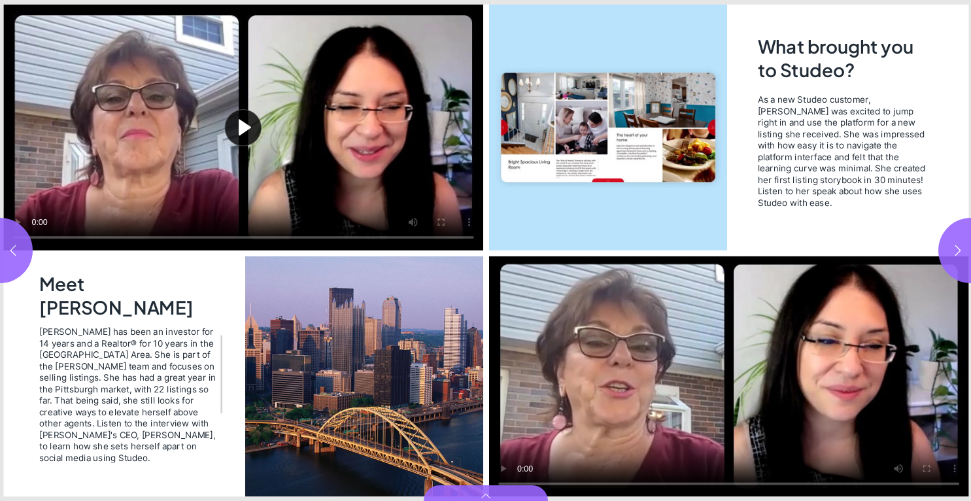  I want to click on h2: What brought you to Studeo?, so click(845, 60).